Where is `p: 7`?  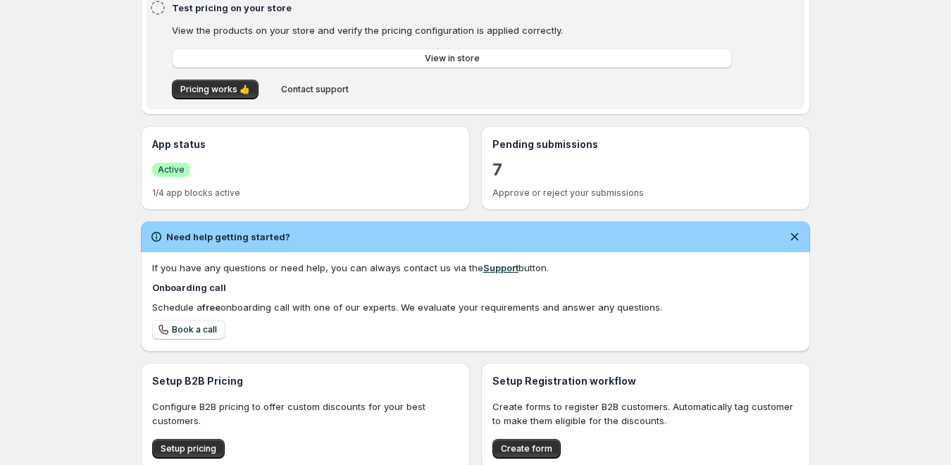
p: 7 is located at coordinates (498, 170).